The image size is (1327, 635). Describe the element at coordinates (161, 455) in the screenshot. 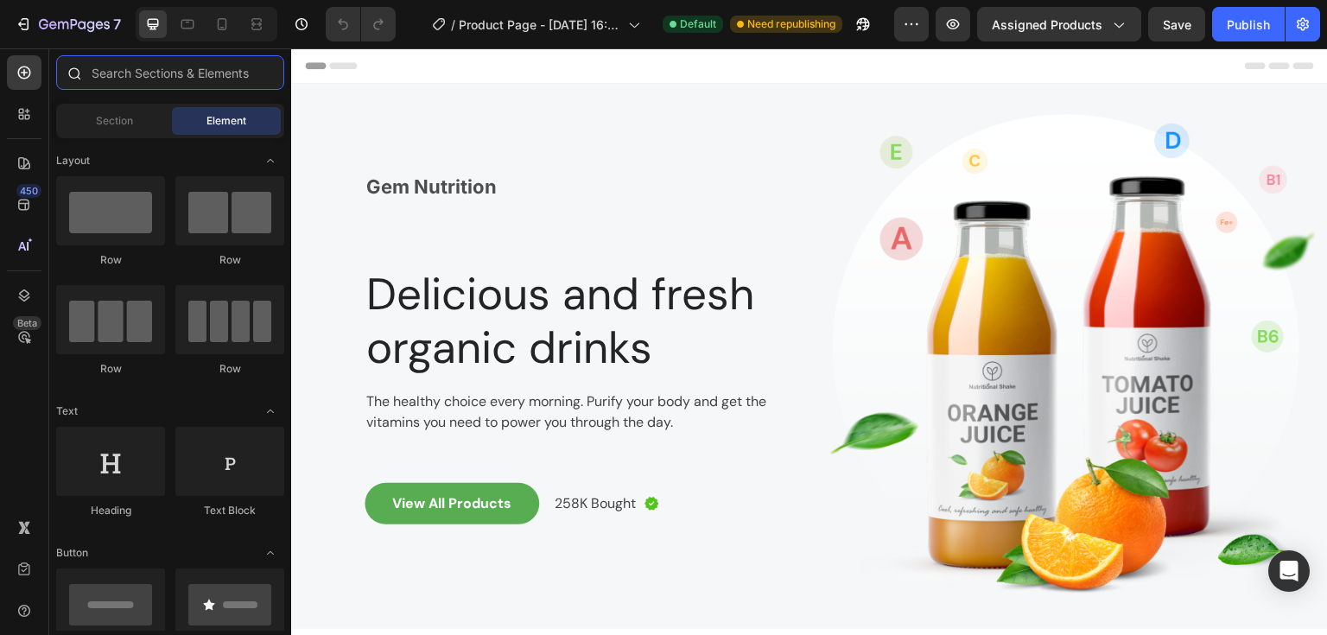

I see `div: View All Products` at that location.